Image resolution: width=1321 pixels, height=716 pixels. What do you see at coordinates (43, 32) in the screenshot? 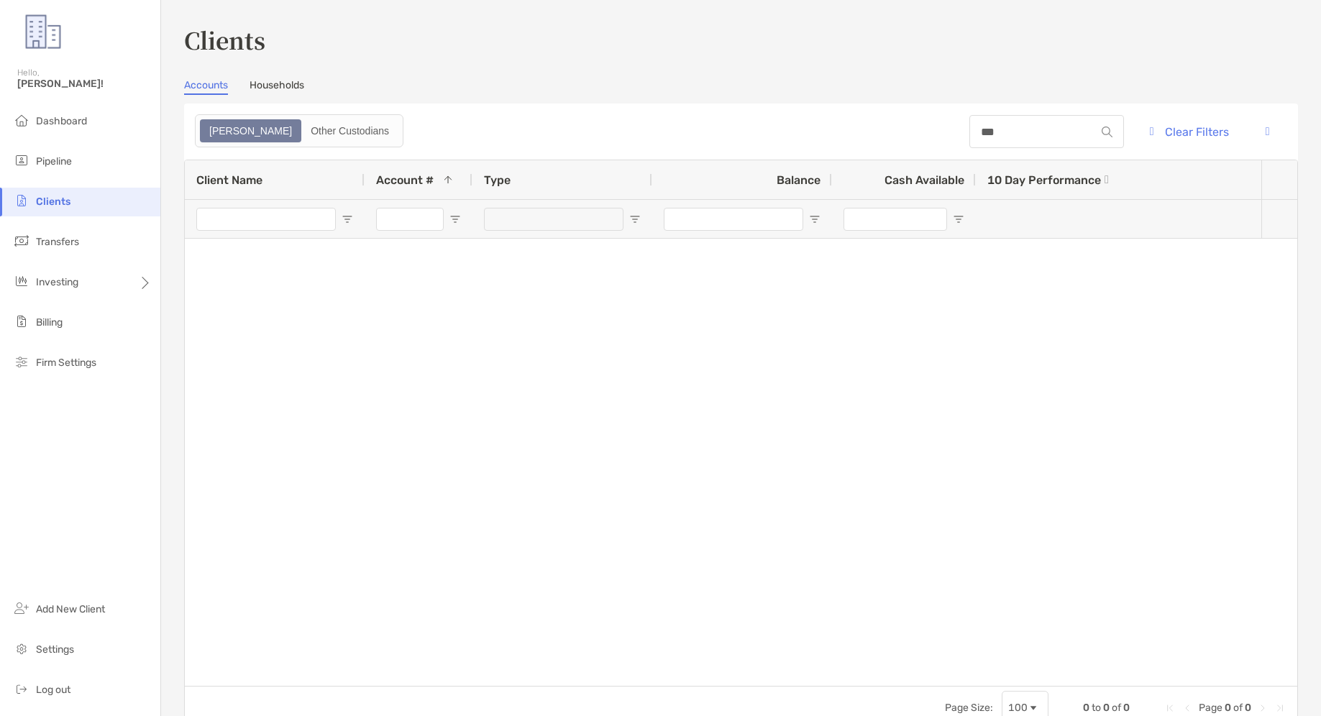
I see `img: Zoe Logo` at bounding box center [43, 32].